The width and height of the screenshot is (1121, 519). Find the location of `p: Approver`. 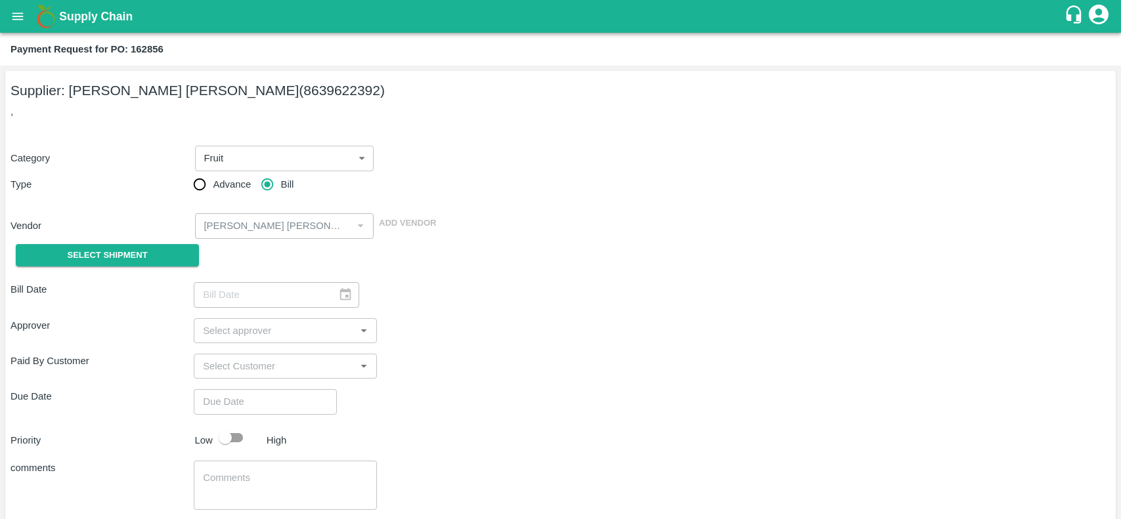

p: Approver is located at coordinates (102, 326).